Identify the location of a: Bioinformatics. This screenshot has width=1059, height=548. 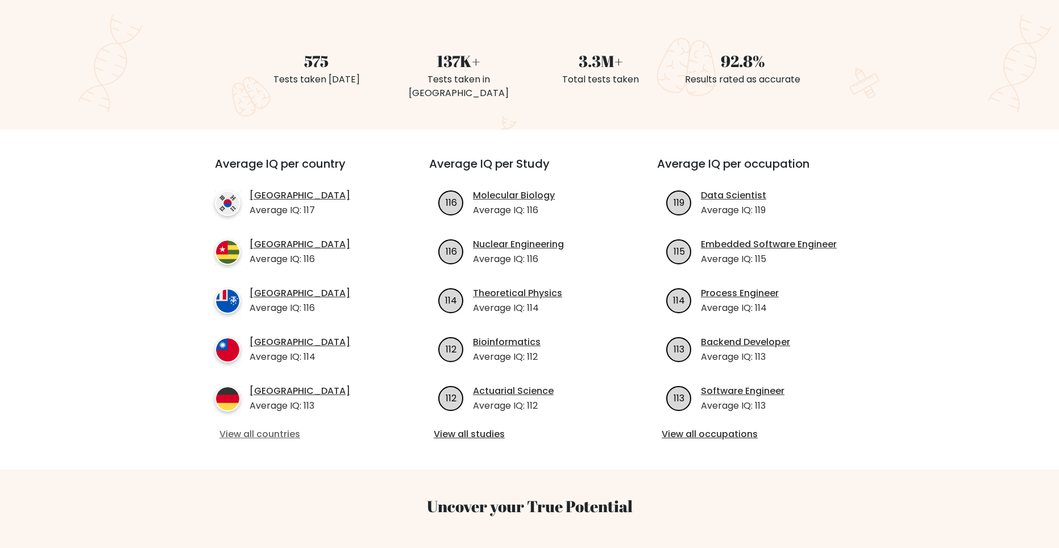
(507, 342).